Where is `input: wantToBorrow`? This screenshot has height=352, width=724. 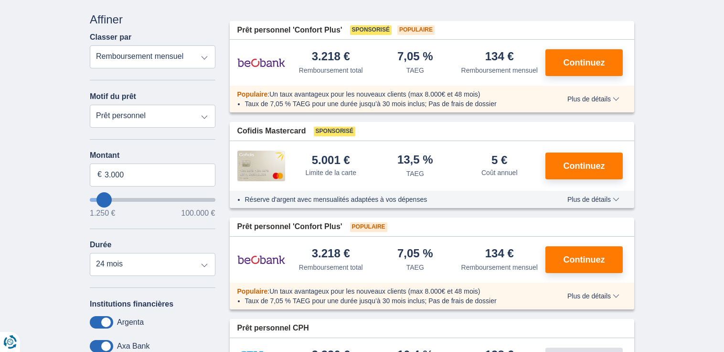
input: wantToBorrow is located at coordinates (152, 200).